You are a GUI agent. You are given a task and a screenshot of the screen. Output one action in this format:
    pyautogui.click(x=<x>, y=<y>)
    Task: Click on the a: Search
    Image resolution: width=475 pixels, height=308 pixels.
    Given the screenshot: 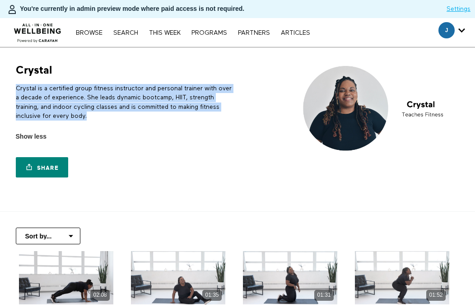 What is the action you would take?
    pyautogui.click(x=126, y=33)
    